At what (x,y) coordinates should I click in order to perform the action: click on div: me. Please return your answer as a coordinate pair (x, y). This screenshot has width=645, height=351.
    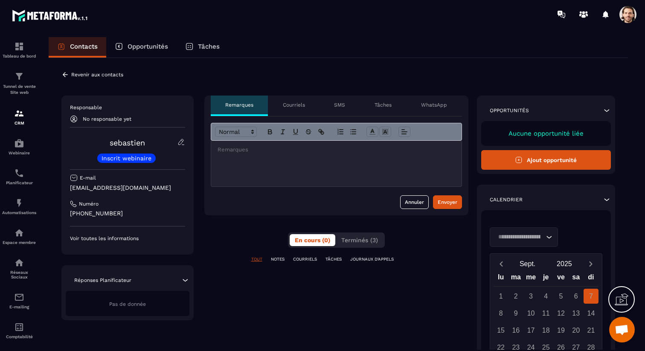
    Looking at the image, I should click on (530, 278).